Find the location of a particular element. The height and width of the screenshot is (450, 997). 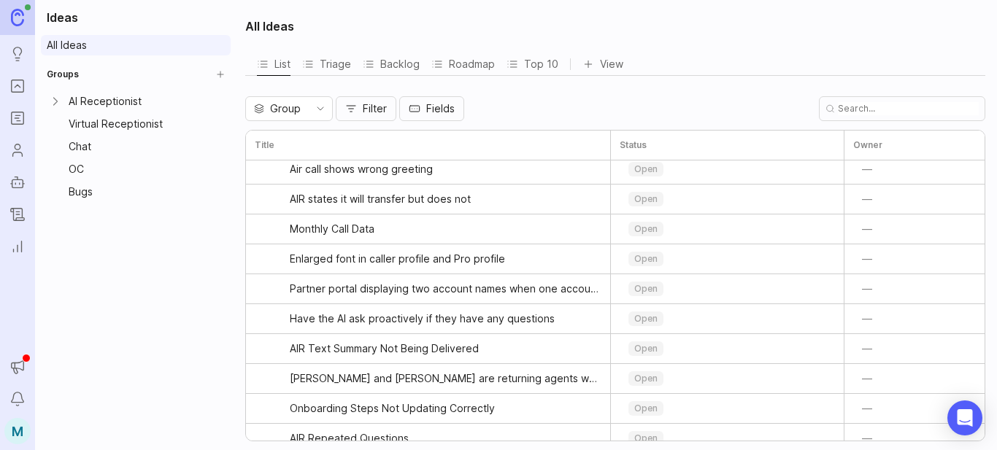

a: Reporting is located at coordinates (18, 247).